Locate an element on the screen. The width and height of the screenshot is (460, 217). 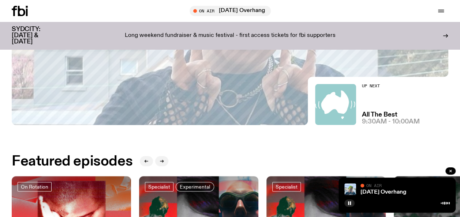
a: All The Best is located at coordinates (379, 115).